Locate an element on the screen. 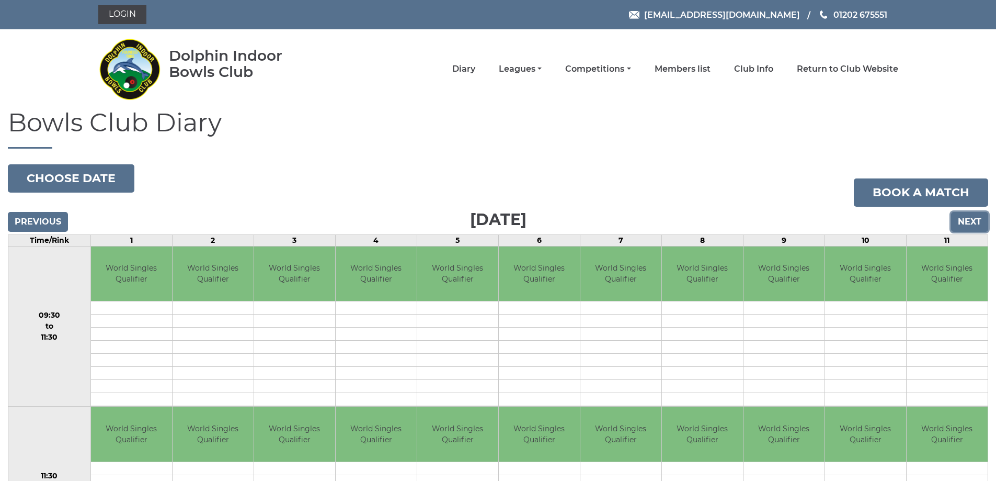 This screenshot has width=996, height=481. a: Book a match is located at coordinates (921, 192).